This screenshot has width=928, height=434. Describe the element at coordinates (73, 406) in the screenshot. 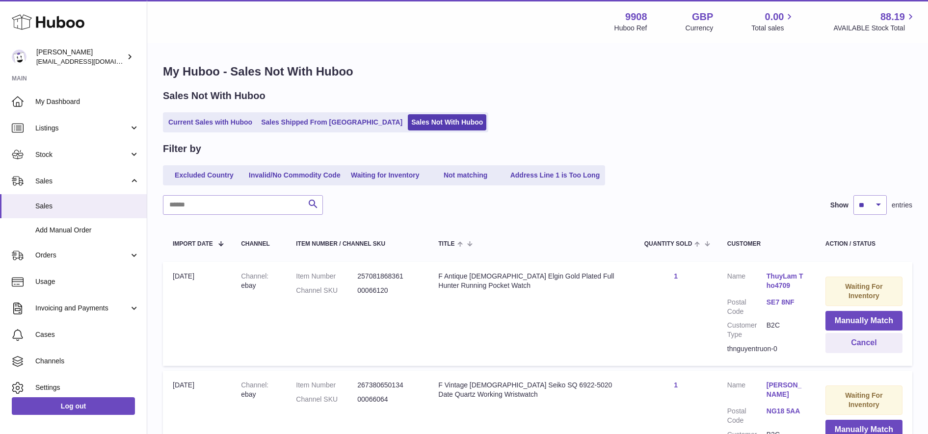

I see `a: Log out` at that location.